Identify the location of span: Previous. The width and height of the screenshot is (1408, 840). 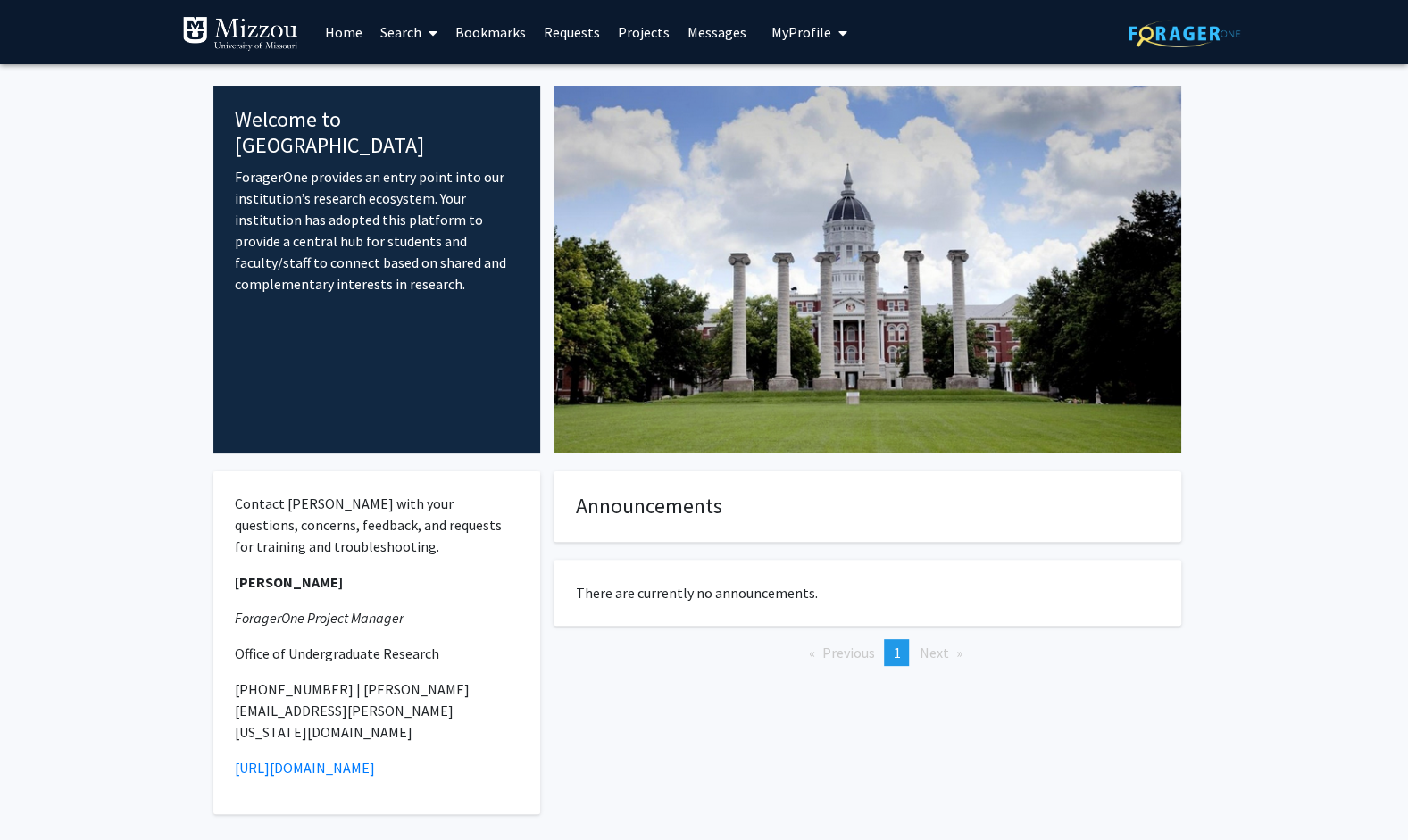
(847, 652).